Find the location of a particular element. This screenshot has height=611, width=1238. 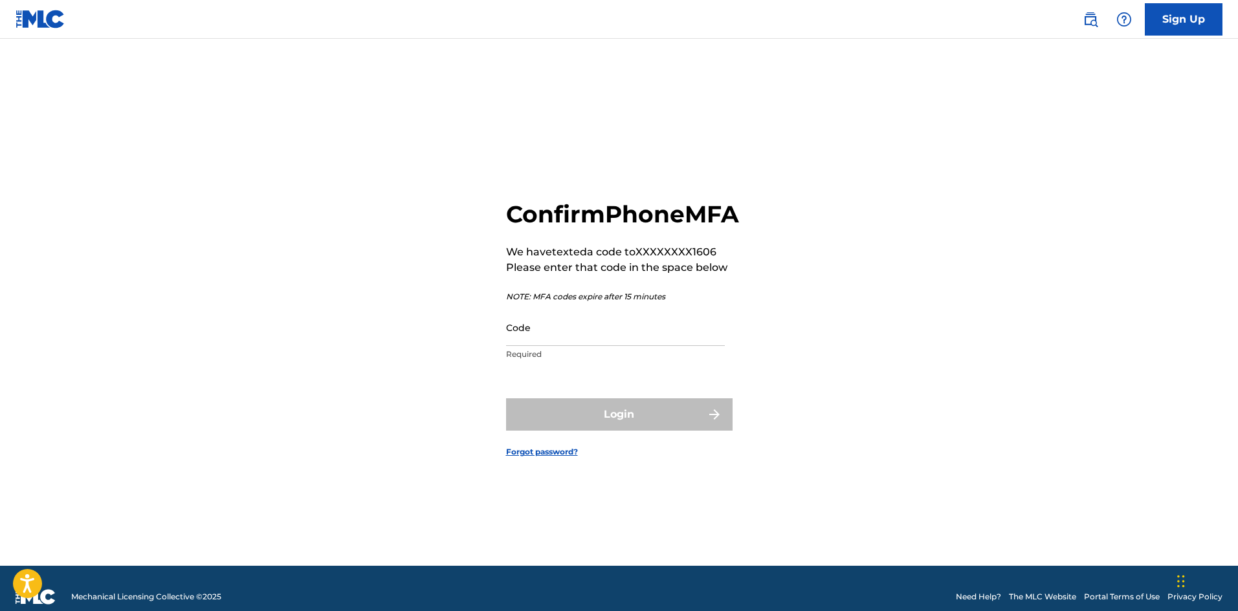

img: search is located at coordinates (1090, 19).